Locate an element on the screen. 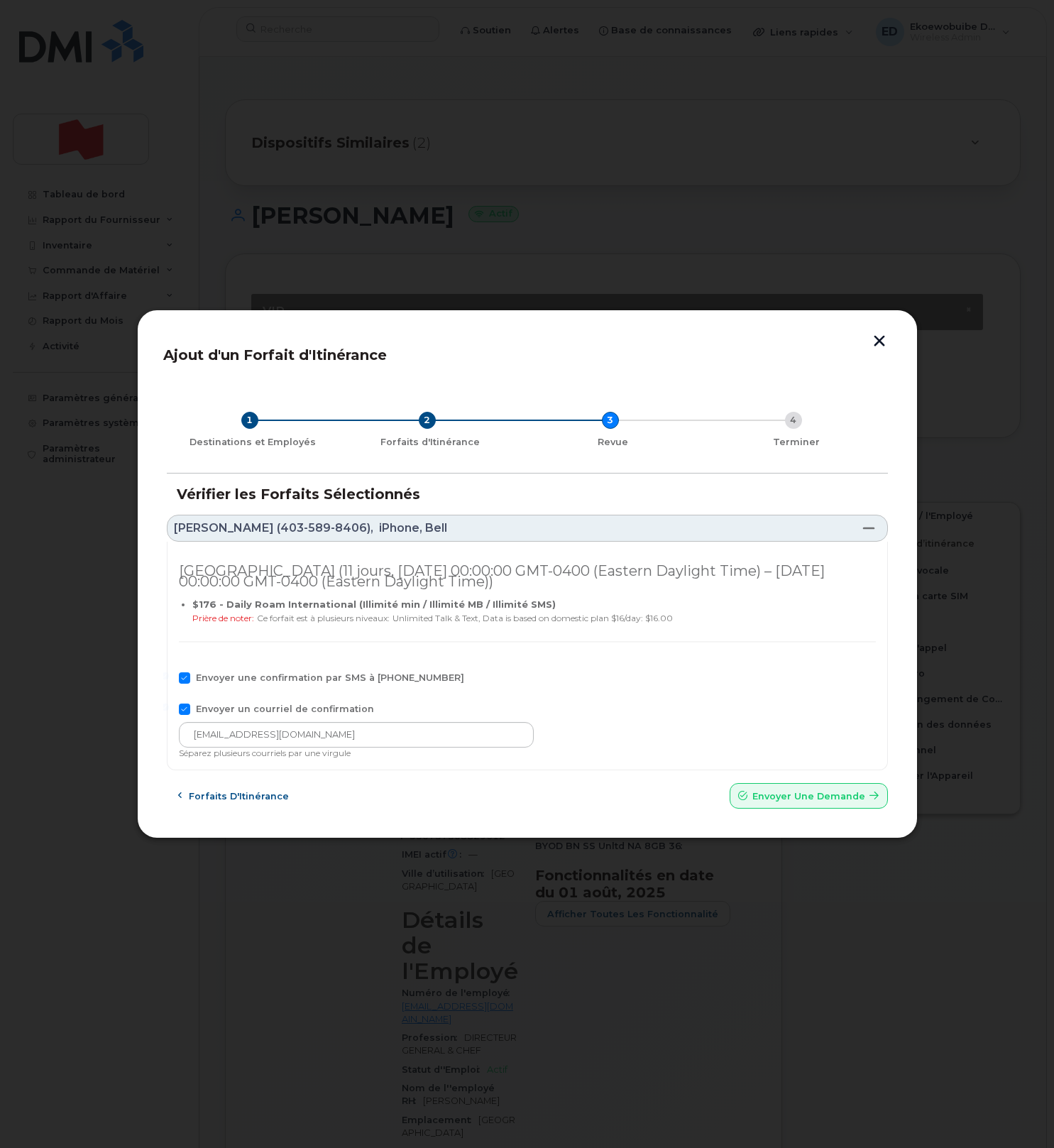  span: Unlimited Talk & Text, Data is based on domestic plan $16/day: $16.00 is located at coordinates (533, 617).